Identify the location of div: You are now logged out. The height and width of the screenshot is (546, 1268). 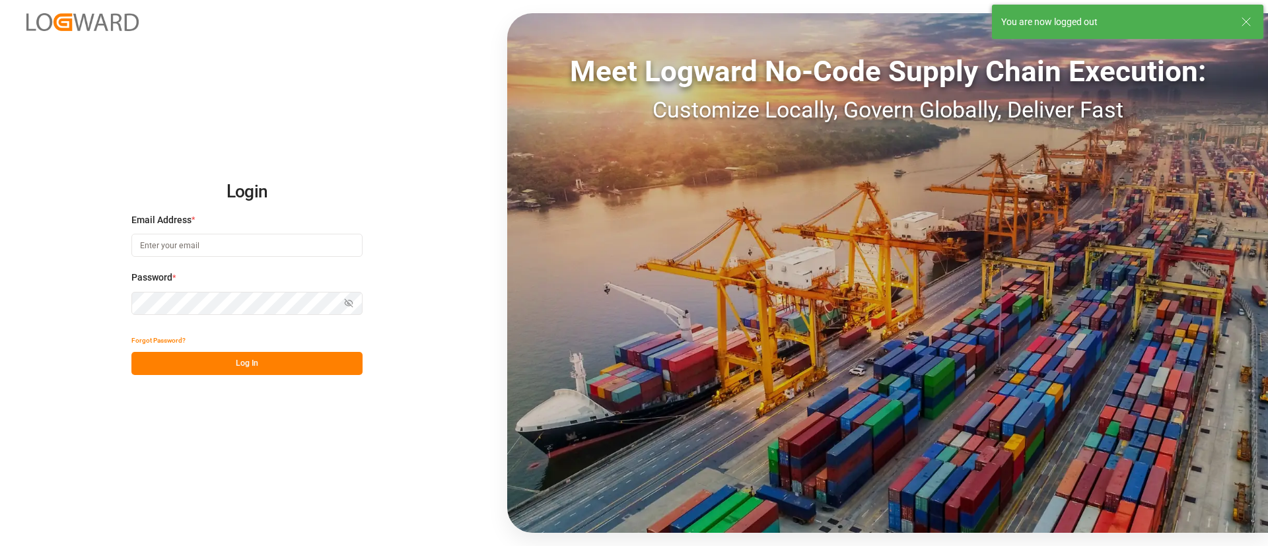
(1115, 22).